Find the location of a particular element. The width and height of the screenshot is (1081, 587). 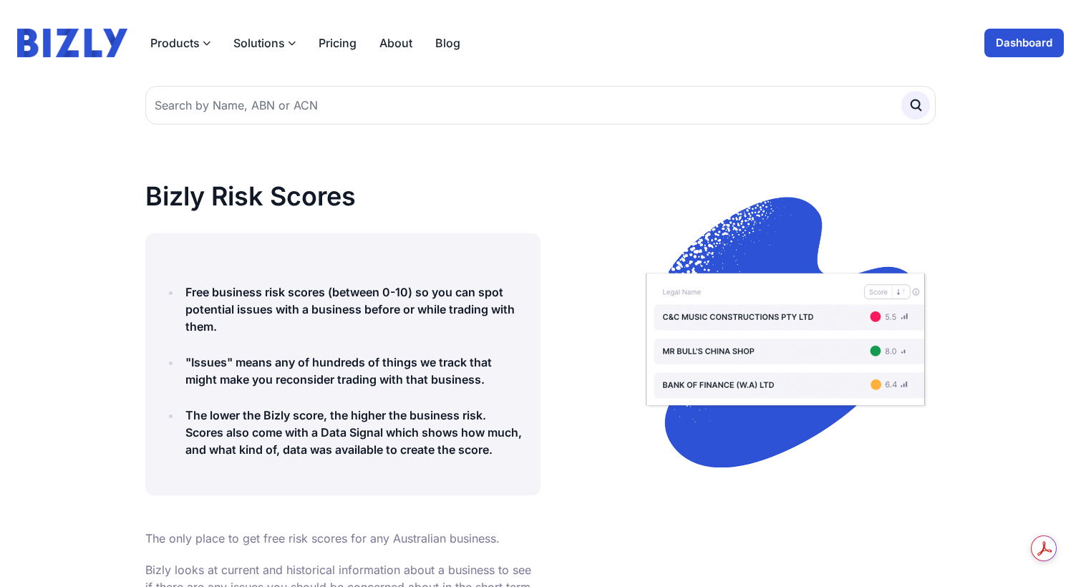

h4: Free business risk scores (between 0-10) so you can spot potential issues with a business before ... is located at coordinates (354, 309).